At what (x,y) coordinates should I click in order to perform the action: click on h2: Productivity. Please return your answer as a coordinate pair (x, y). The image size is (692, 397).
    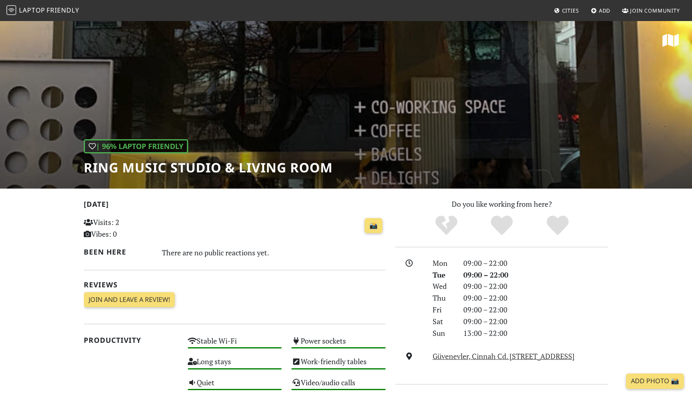
    Looking at the image, I should click on (131, 340).